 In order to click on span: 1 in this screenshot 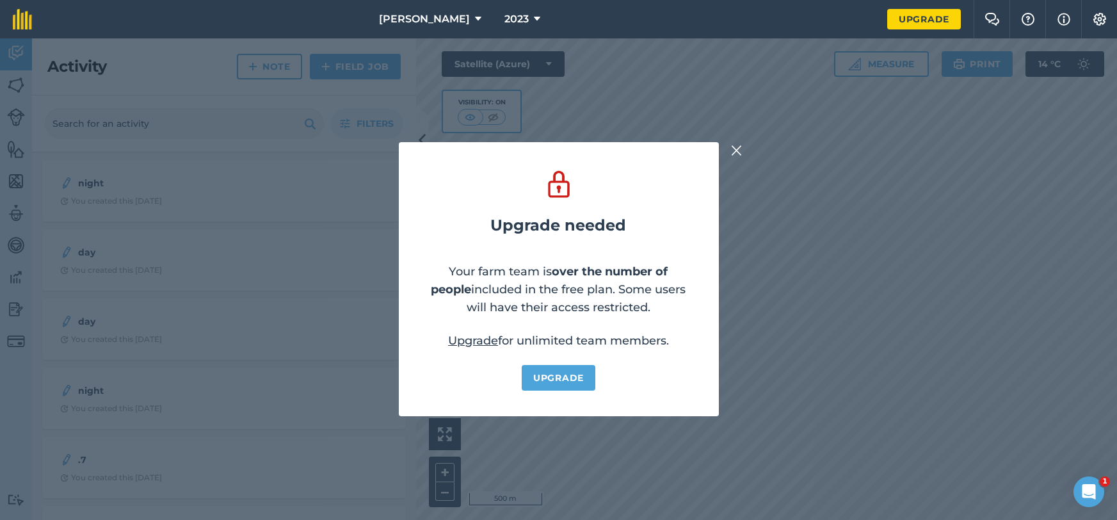, I will do `click(1105, 481)`.